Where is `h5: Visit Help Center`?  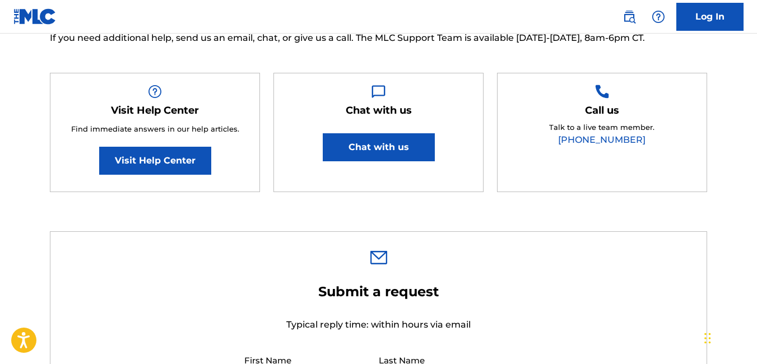
h5: Visit Help Center is located at coordinates (155, 110).